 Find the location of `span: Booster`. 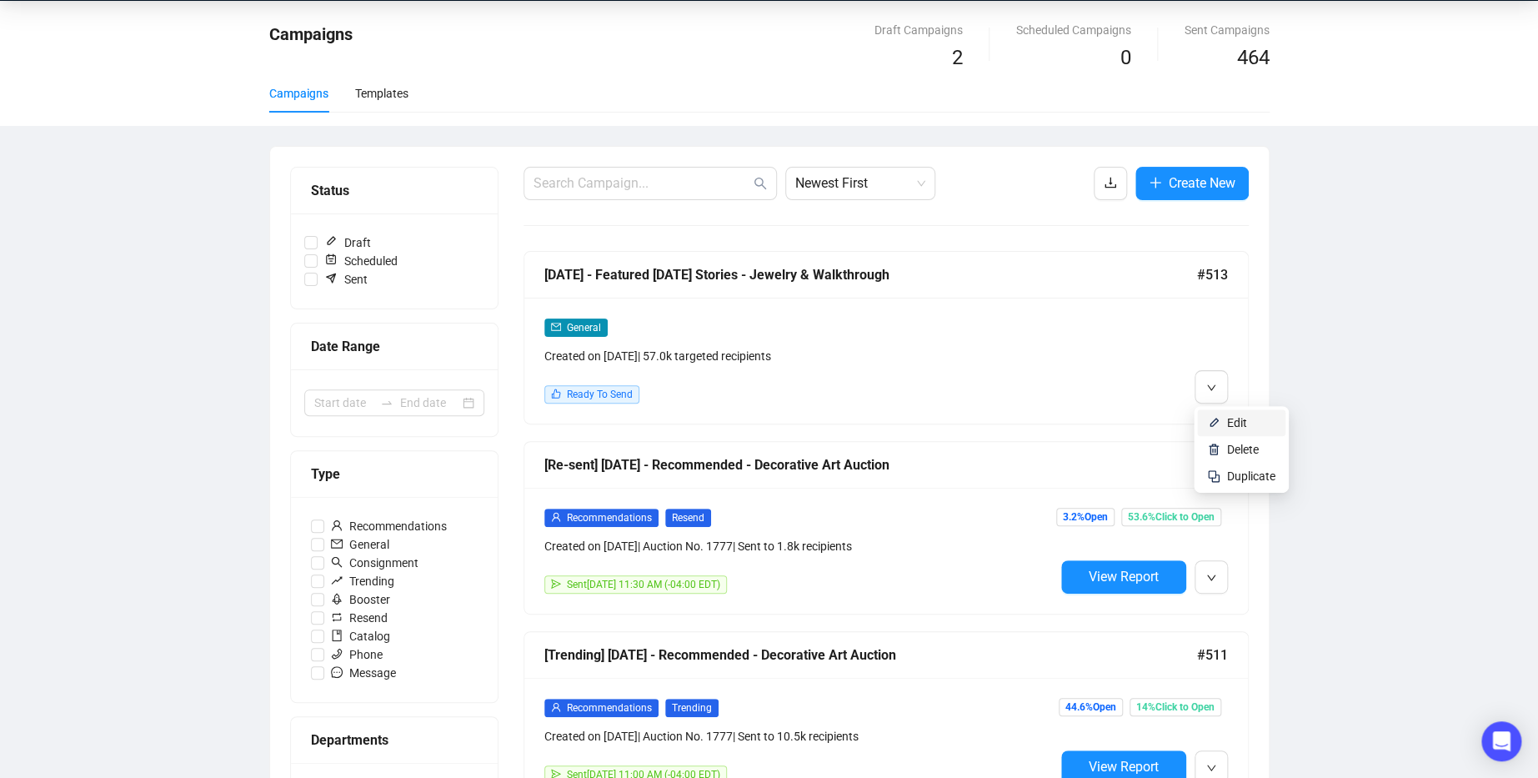

span: Booster is located at coordinates (360, 599).